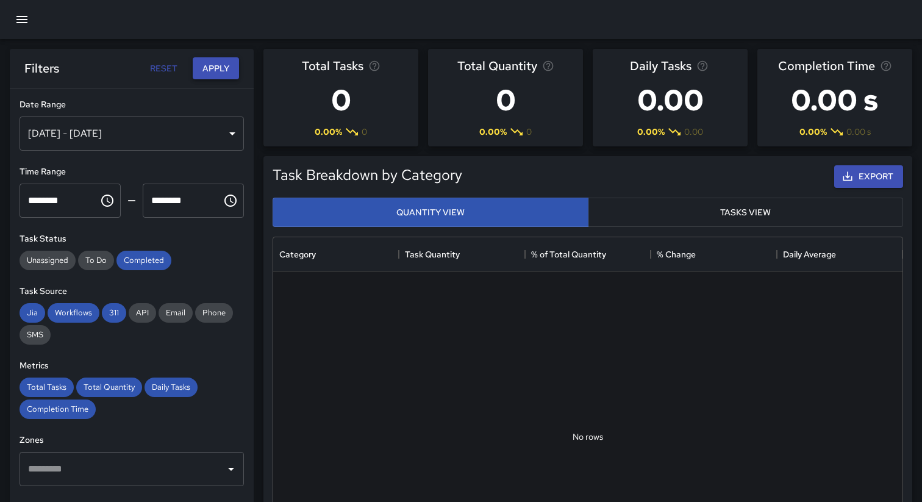 The width and height of the screenshot is (922, 502). Describe the element at coordinates (835, 100) in the screenshot. I see `h3: 0.00 s` at that location.